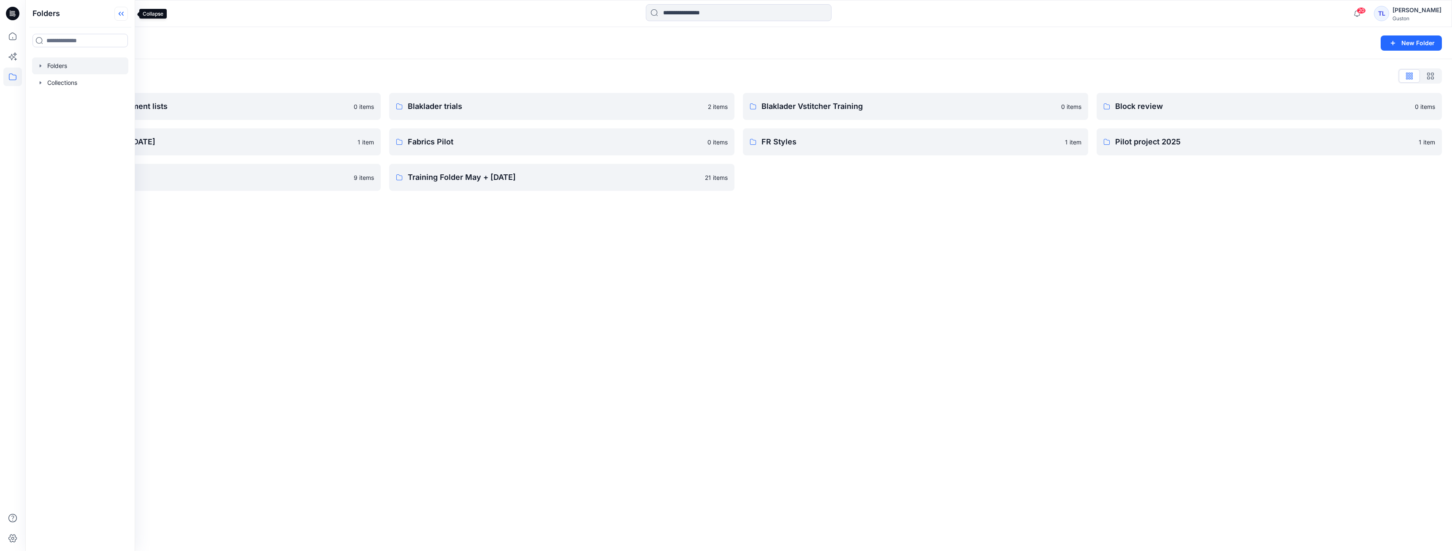 This screenshot has height=551, width=1452. What do you see at coordinates (909, 106) in the screenshot?
I see `p: Blaklader Vstitcher Training` at bounding box center [909, 106].